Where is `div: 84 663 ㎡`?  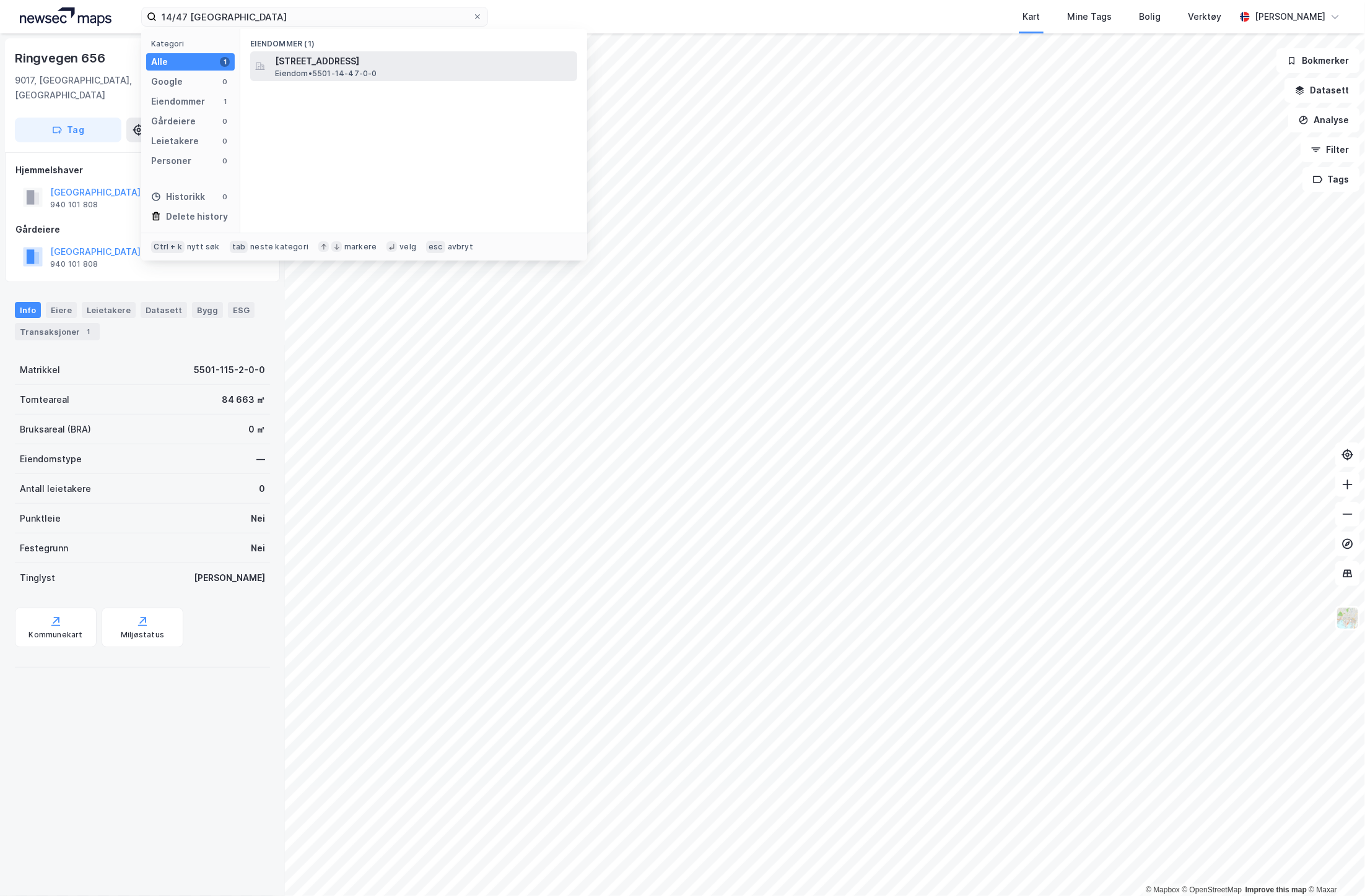
div: 84 663 ㎡ is located at coordinates (243, 400).